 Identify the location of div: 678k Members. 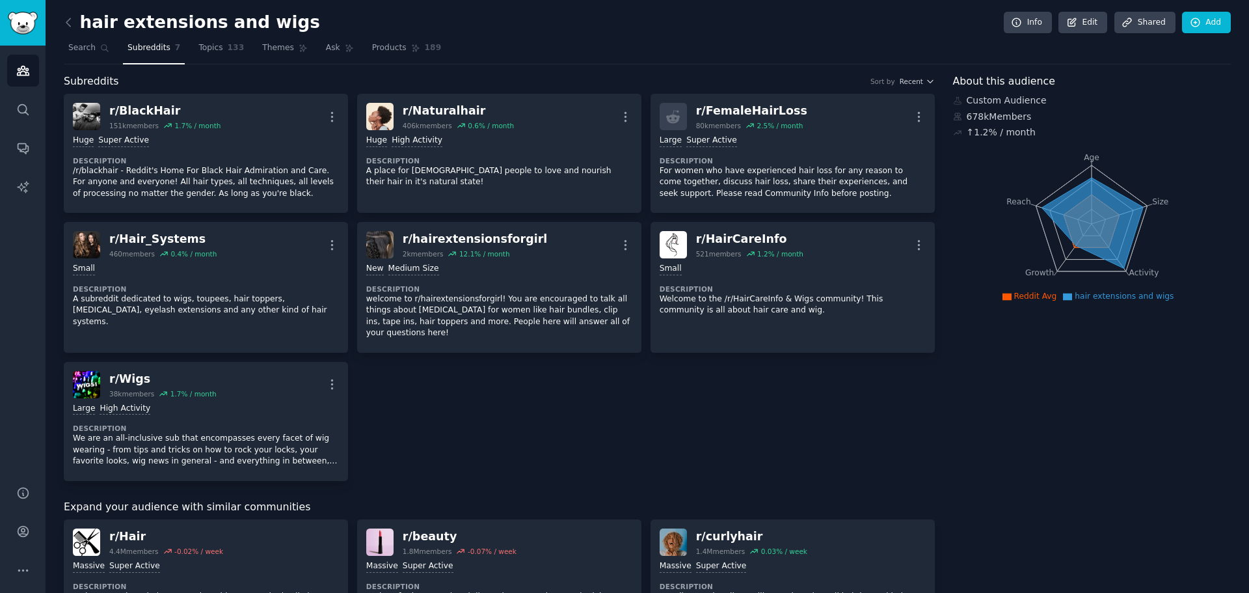
(1092, 116).